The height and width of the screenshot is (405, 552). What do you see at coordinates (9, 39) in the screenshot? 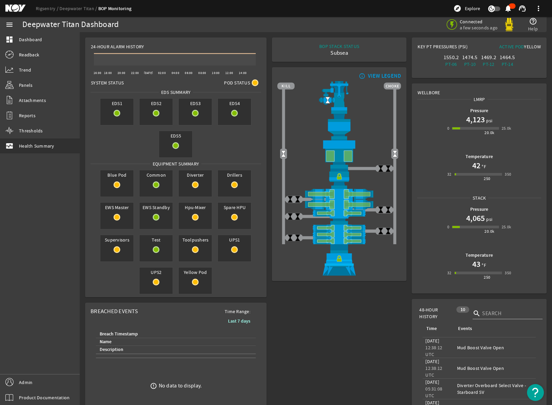
I see `mat-icon: dashboard` at bounding box center [9, 39].